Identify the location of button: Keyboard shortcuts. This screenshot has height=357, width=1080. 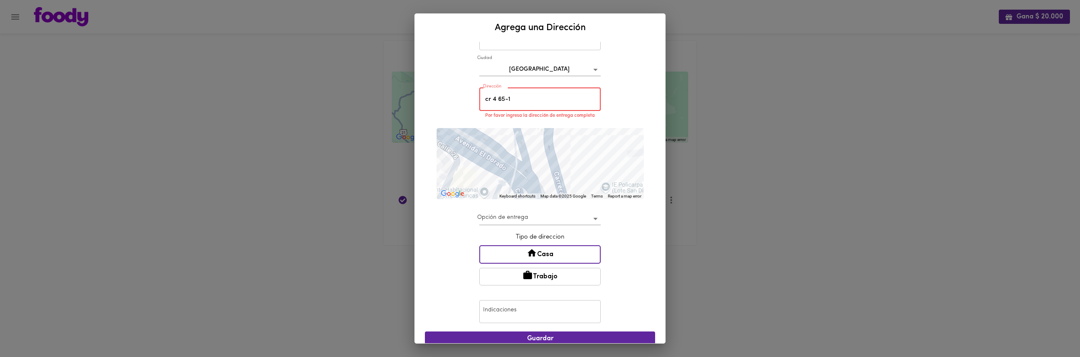
(518, 196).